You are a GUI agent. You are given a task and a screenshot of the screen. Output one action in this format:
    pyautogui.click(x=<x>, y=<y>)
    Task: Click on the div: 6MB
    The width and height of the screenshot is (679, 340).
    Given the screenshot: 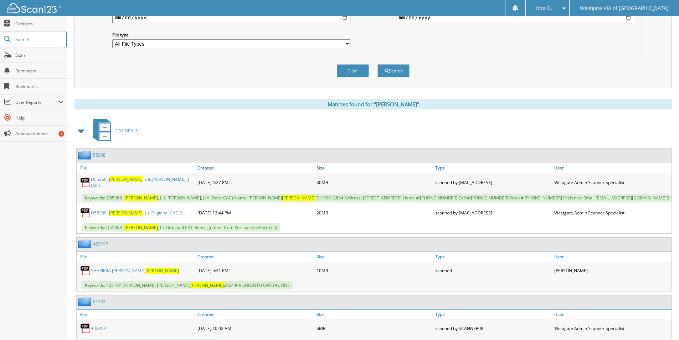 What is the action you would take?
    pyautogui.click(x=374, y=328)
    